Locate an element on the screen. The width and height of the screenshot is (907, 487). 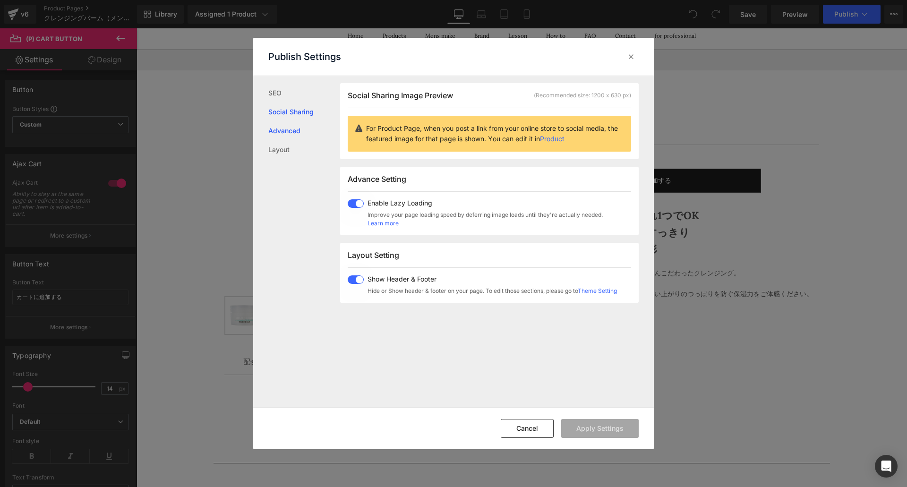
span: 落とすスキンケアの完成形 is located at coordinates (456, 221).